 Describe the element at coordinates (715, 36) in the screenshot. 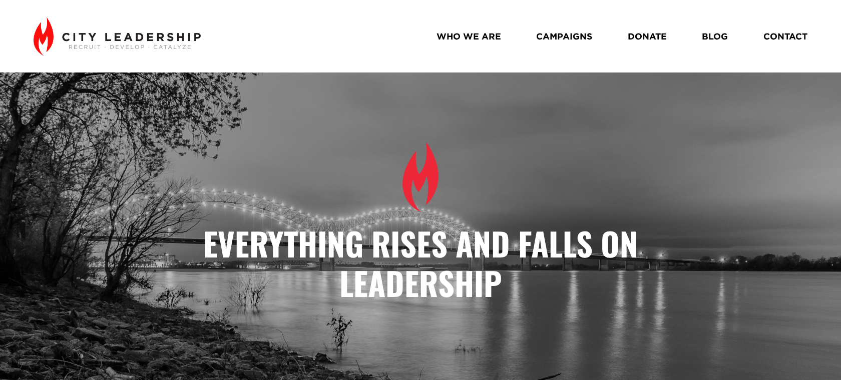

I see `a: BLOG` at that location.